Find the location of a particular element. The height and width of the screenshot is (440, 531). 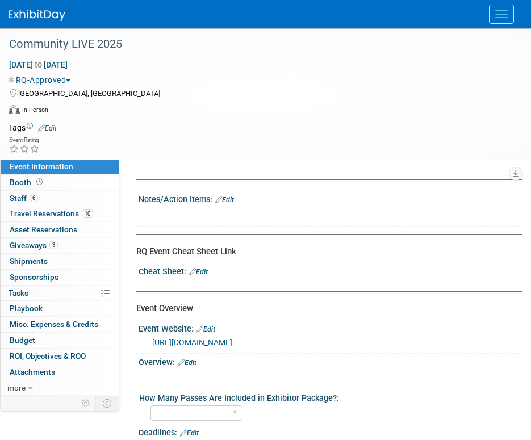

a: more is located at coordinates (60, 388).